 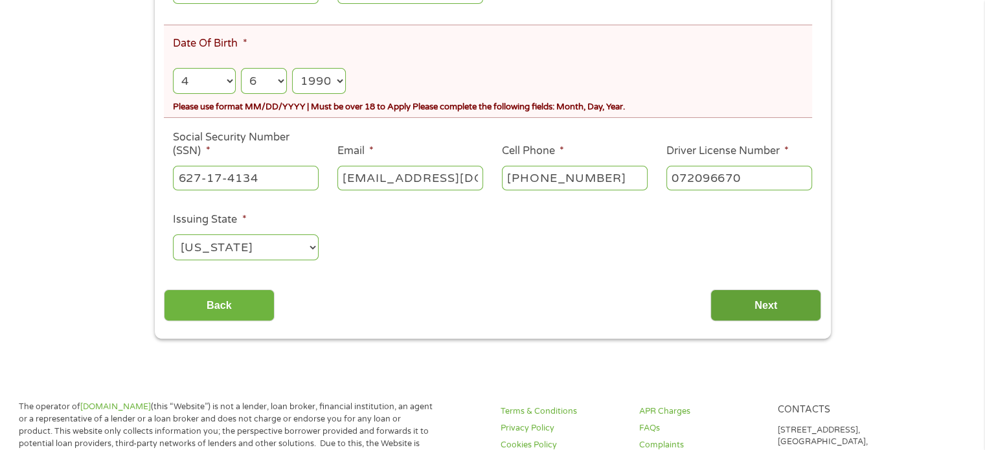 I want to click on label: Cell Phone, so click(x=533, y=151).